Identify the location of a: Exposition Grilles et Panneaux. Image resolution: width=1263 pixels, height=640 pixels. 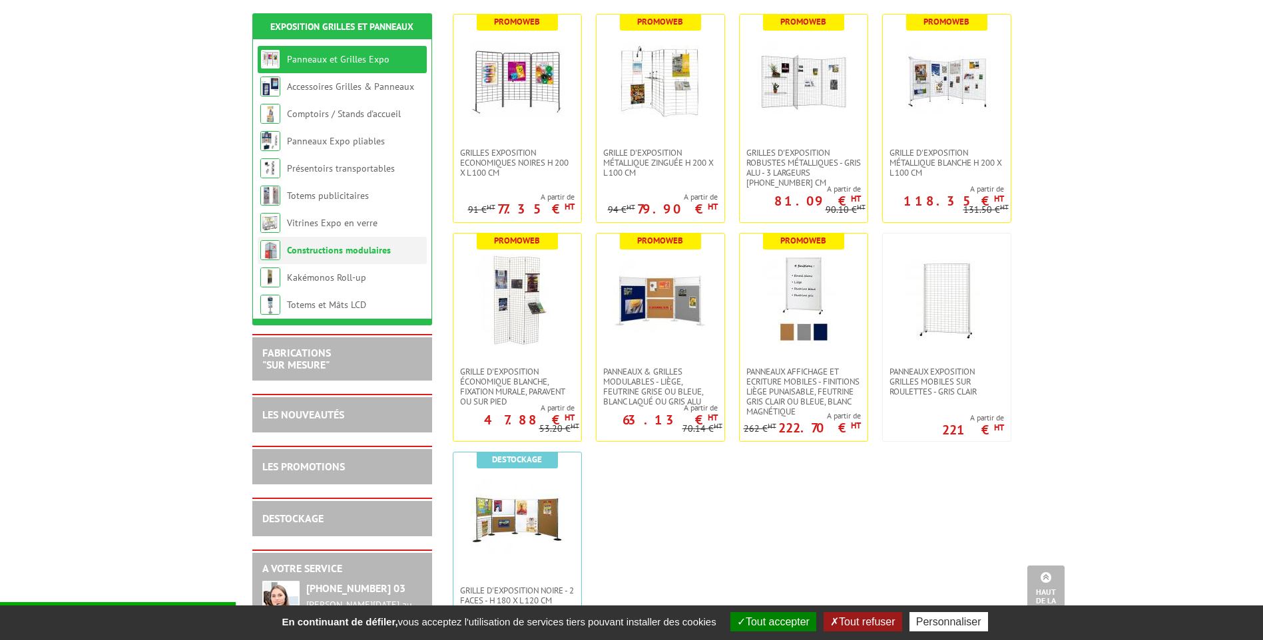
(341, 27).